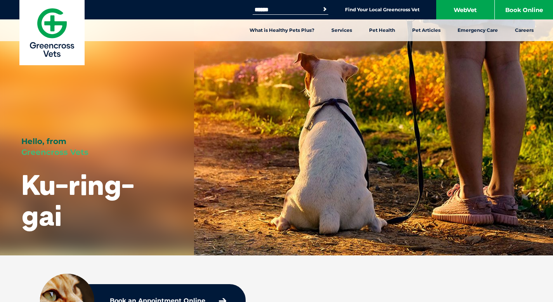 Image resolution: width=553 pixels, height=302 pixels. I want to click on a: What is Healthy Pets Plus?, so click(282, 30).